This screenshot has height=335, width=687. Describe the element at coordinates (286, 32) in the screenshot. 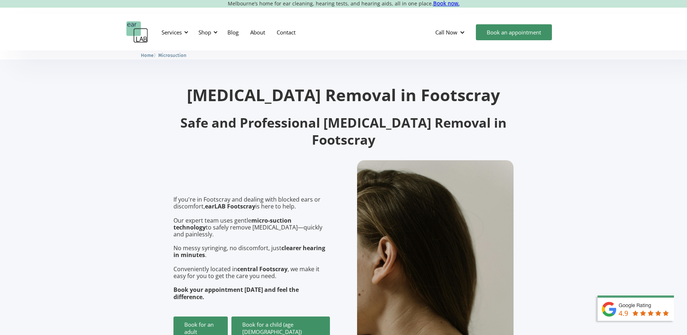

I see `a: Contact` at that location.